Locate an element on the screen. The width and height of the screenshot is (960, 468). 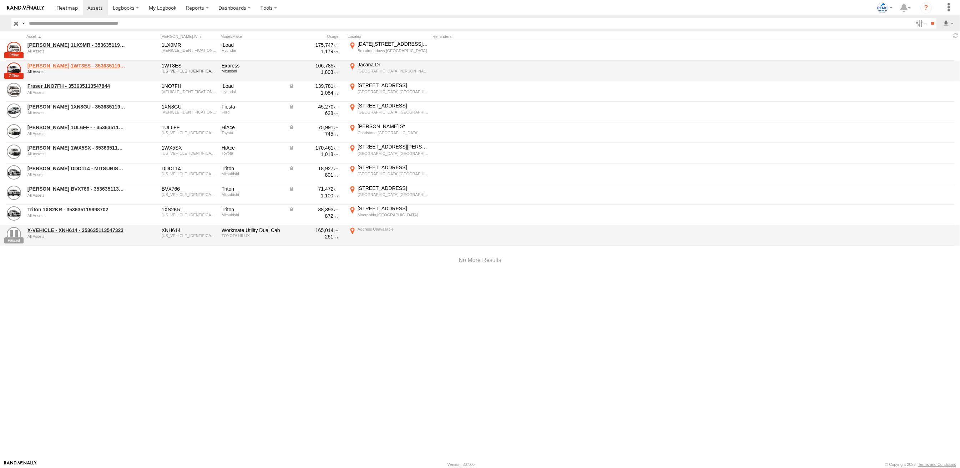
div: 106,785 is located at coordinates (314, 66).